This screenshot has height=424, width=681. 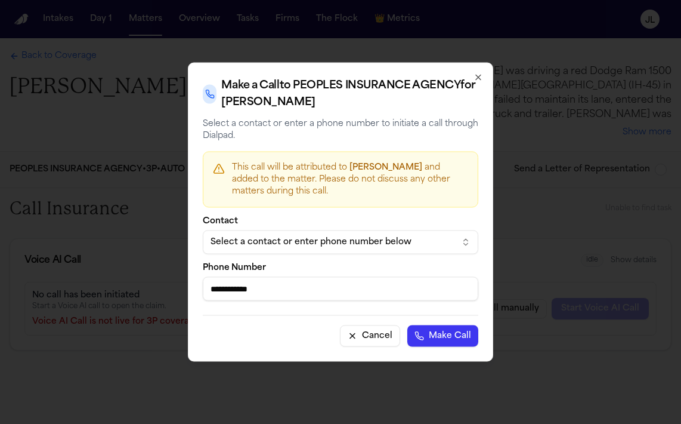 What do you see at coordinates (350, 180) in the screenshot?
I see `p: This call will be attributed to and added to the matter. Please do not discuss any other matters ...` at bounding box center [350, 180].